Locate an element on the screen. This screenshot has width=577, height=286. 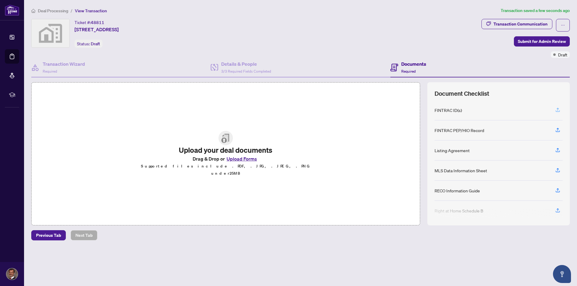
img: logo is located at coordinates (12, 10).